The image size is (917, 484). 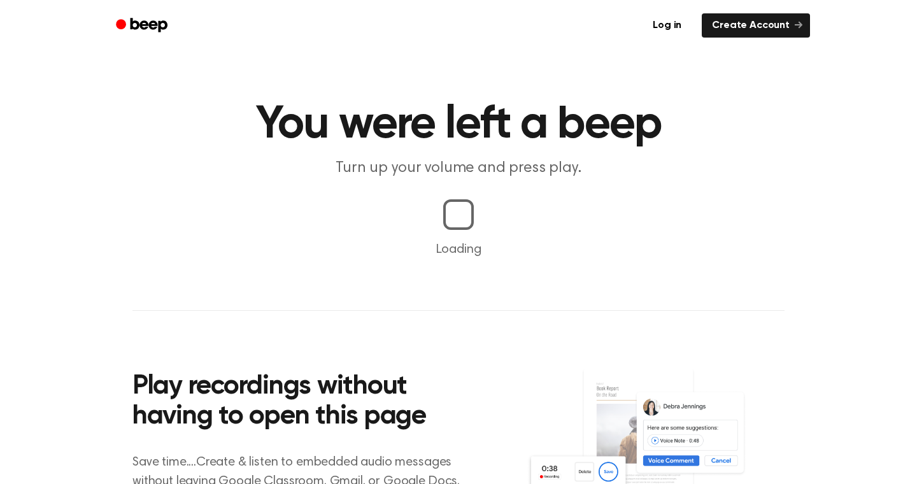 I want to click on p: Loading, so click(x=458, y=250).